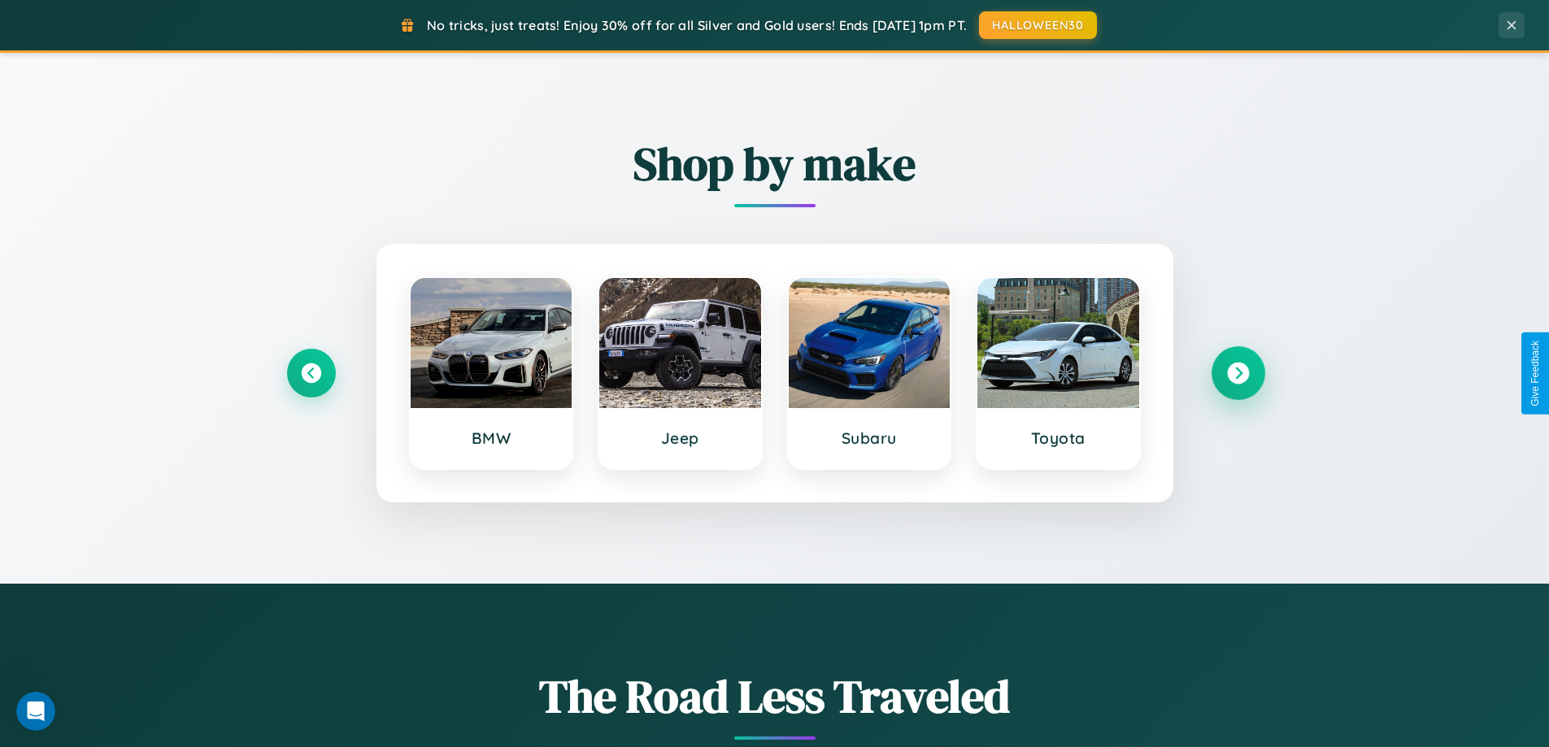 This screenshot has width=1549, height=747. I want to click on h3: Jeep, so click(680, 438).